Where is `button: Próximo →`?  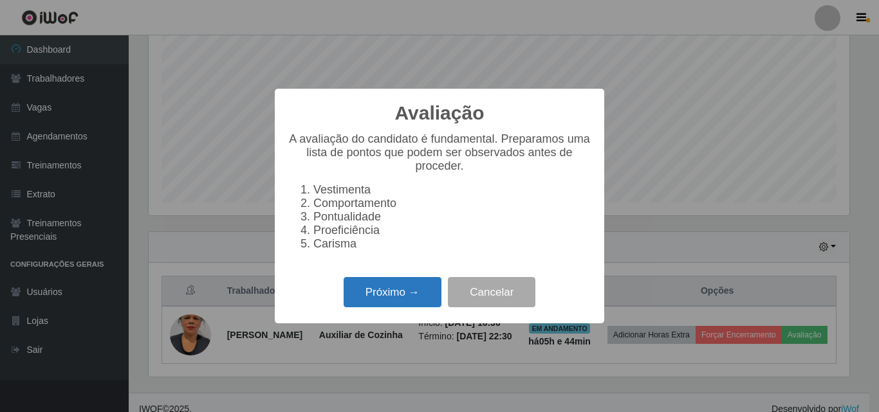 button: Próximo → is located at coordinates (393, 292).